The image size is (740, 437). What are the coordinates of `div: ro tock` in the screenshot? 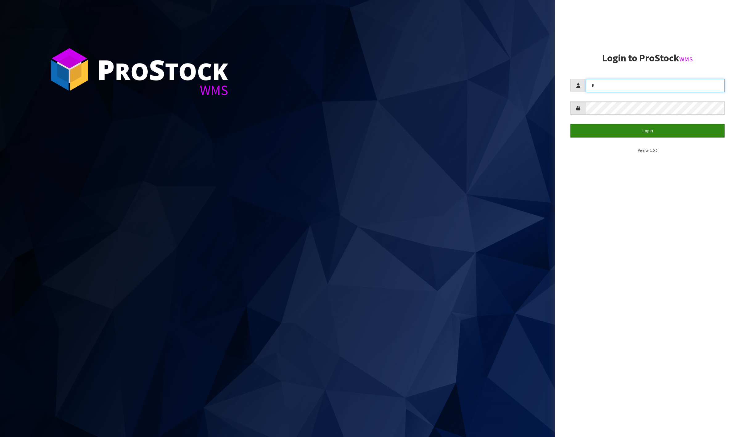 It's located at (163, 69).